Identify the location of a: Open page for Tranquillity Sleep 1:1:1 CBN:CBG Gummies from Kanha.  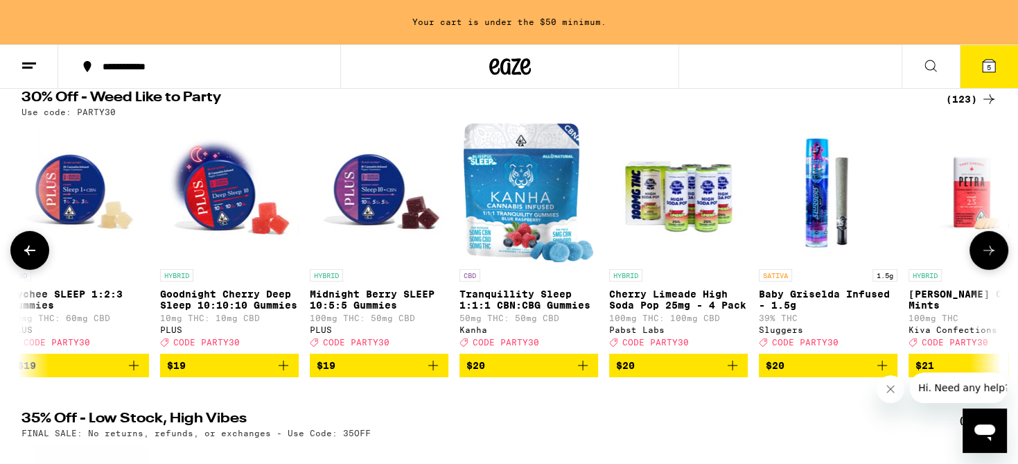
(529, 238).